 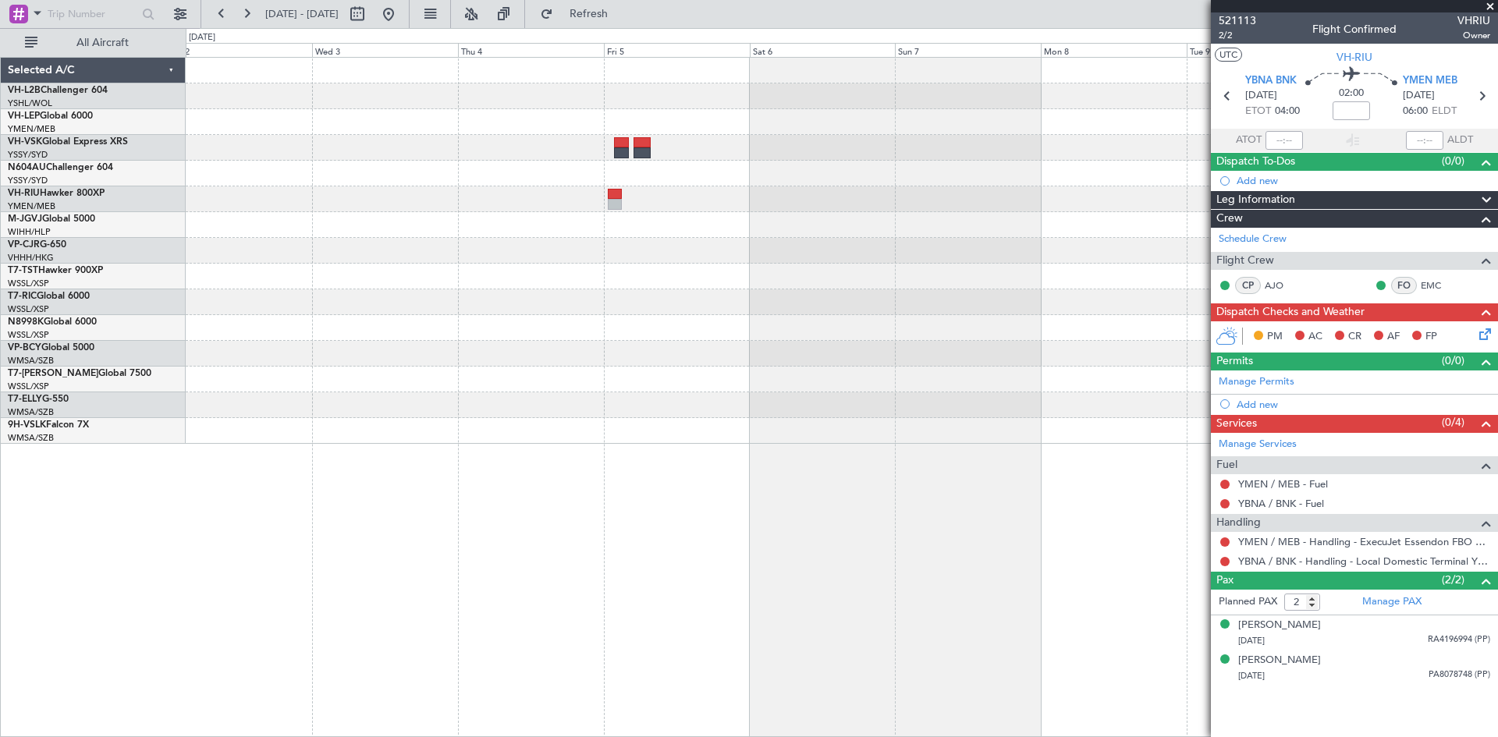 I want to click on span: T7-RIC, so click(x=22, y=296).